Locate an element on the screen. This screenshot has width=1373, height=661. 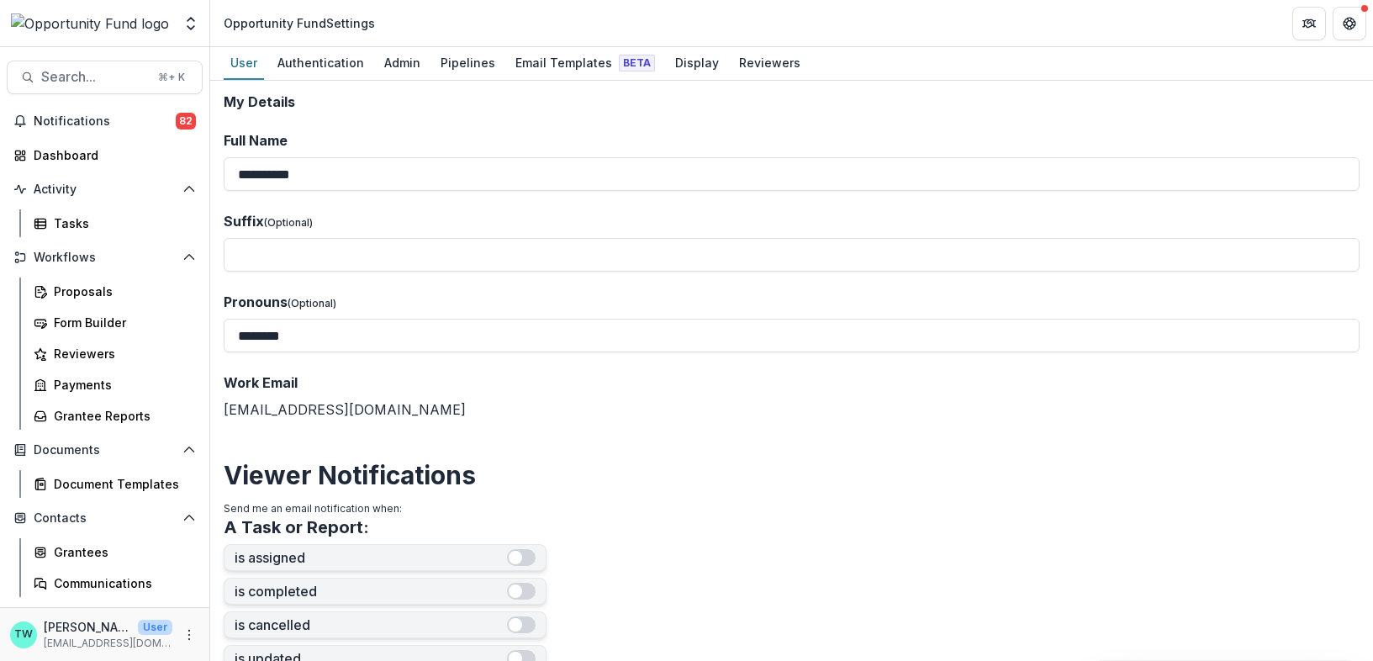
button: Open Data & Reporting is located at coordinates (104, 617).